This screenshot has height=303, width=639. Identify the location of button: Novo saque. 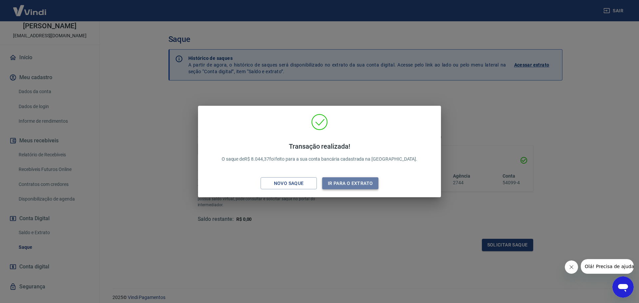
(289, 183).